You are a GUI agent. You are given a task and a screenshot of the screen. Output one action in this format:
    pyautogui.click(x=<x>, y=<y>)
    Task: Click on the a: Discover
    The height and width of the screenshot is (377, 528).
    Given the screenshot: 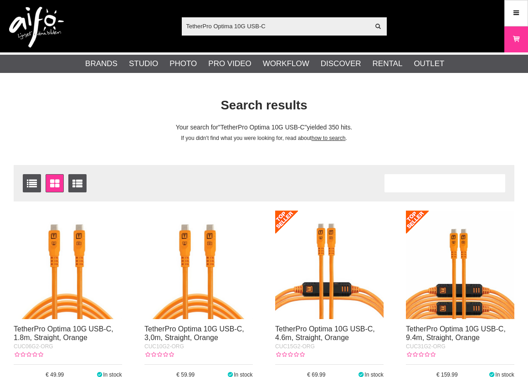 What is the action you would take?
    pyautogui.click(x=341, y=64)
    